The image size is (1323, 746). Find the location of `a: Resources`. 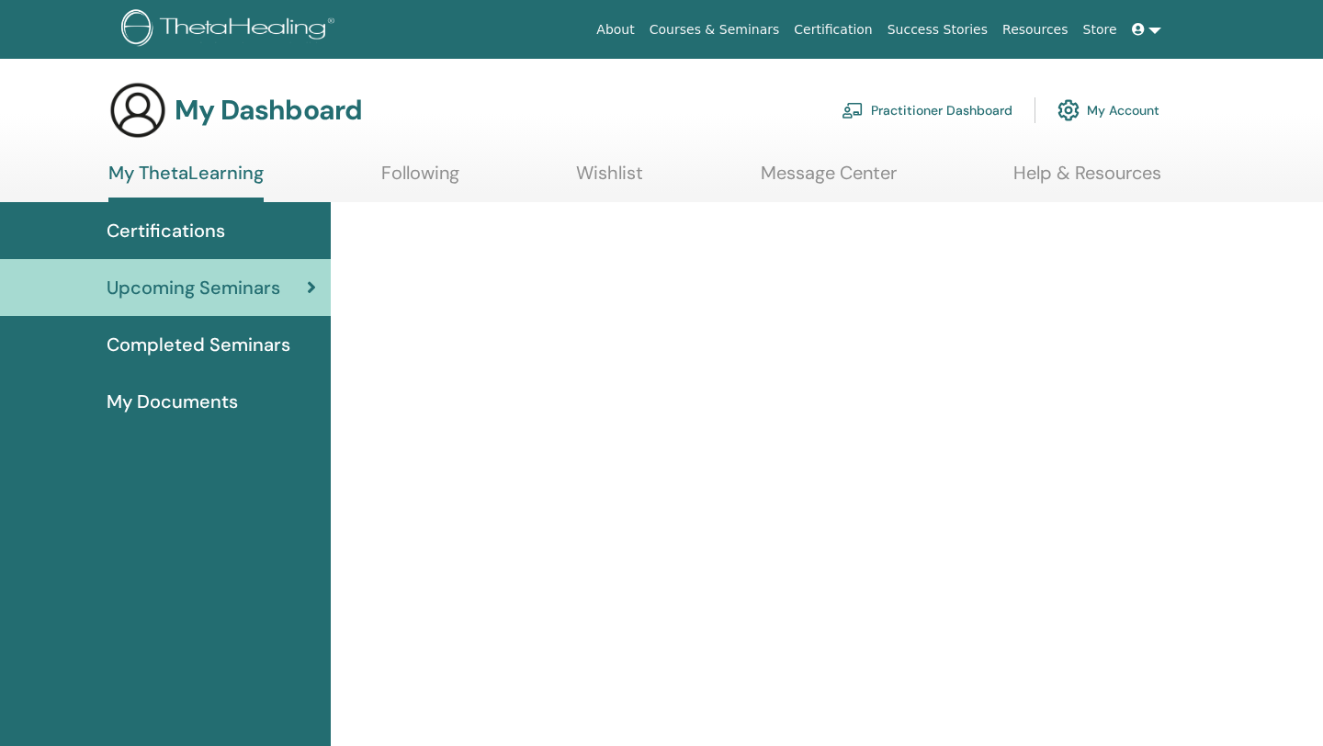

a: Resources is located at coordinates (1036, 29).